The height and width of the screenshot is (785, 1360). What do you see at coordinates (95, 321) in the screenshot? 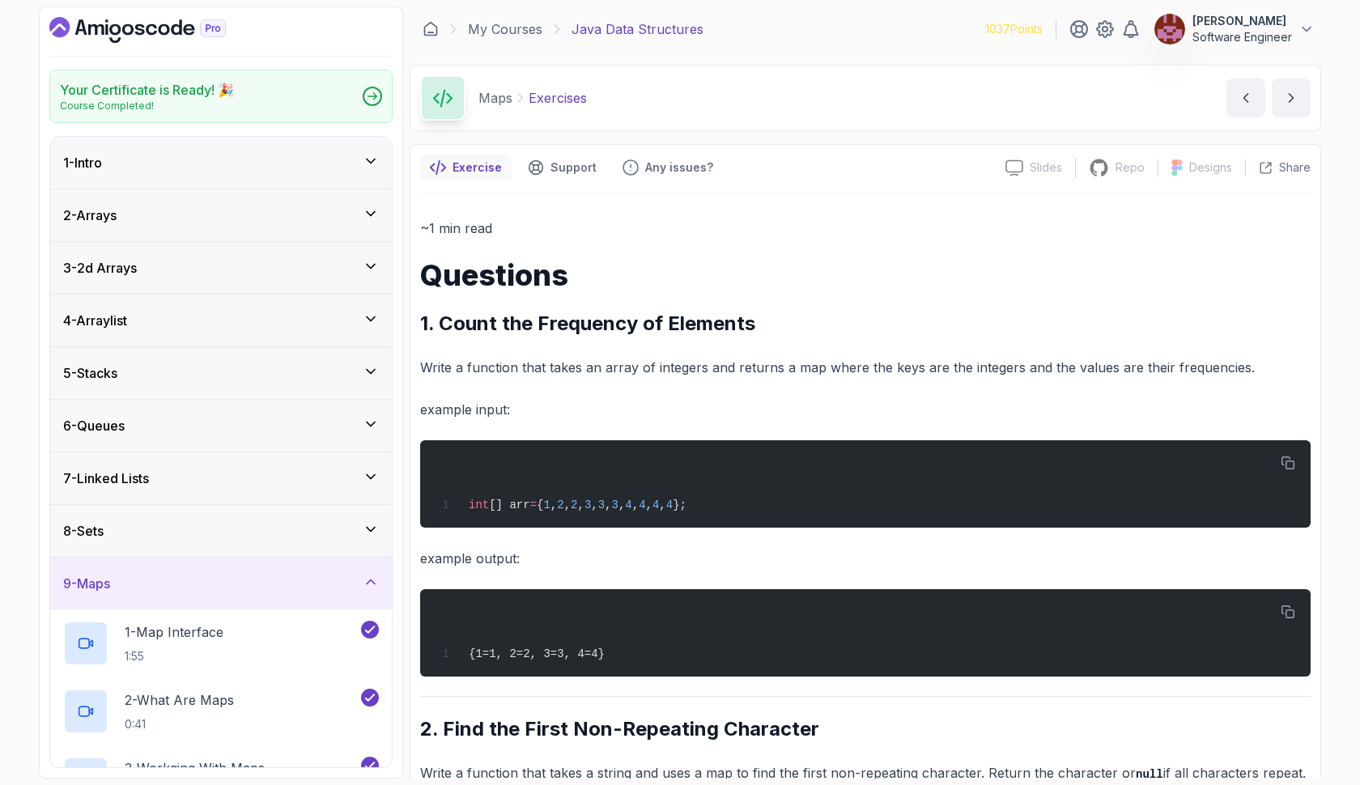
I see `h3: 4 - Arraylist` at bounding box center [95, 321].